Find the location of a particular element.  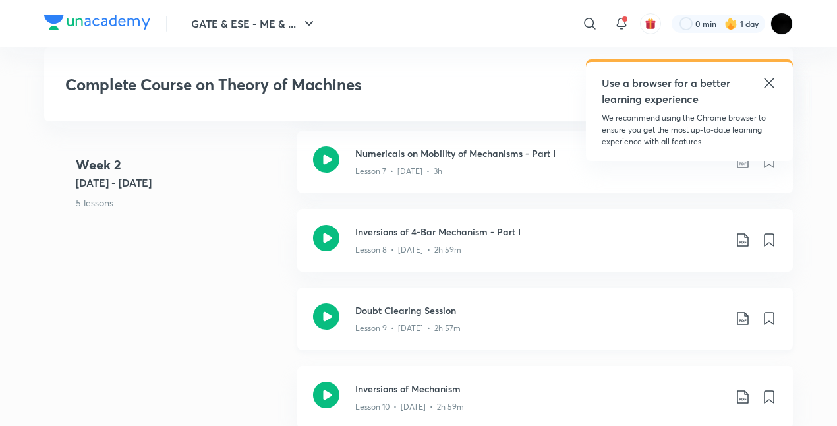

img: Company Logo is located at coordinates (97, 22).